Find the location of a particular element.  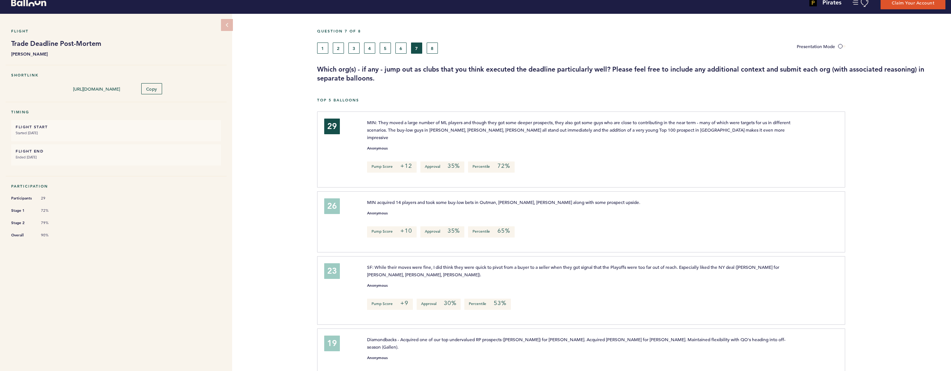

button: 5 is located at coordinates (386, 48).